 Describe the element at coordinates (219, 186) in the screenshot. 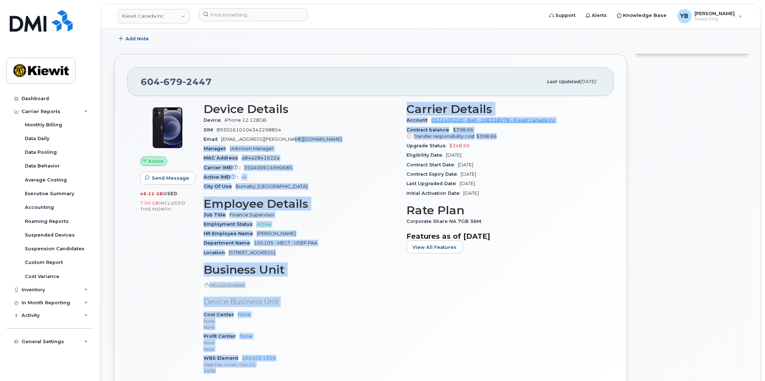

I see `span: City Of Use` at that location.